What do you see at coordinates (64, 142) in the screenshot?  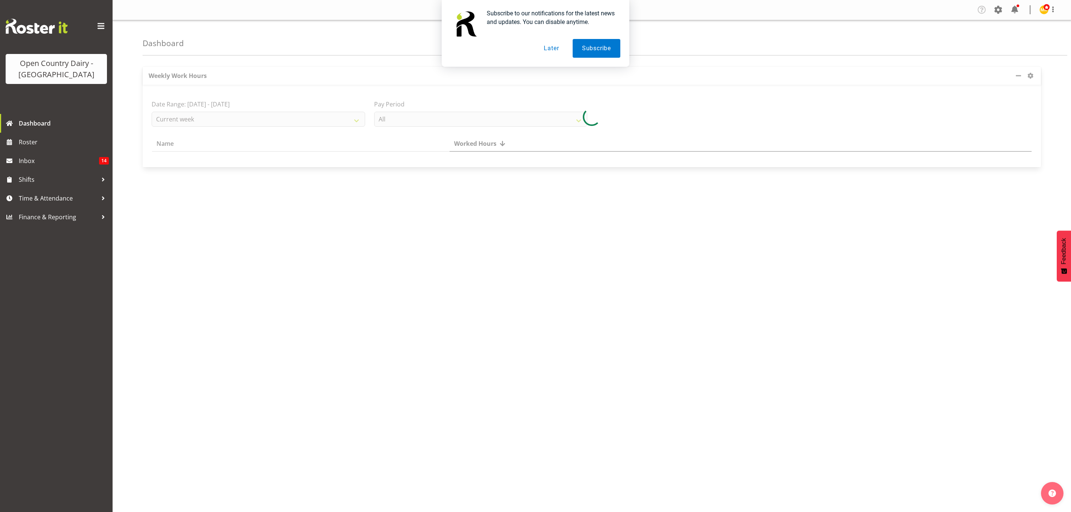 I see `span: Roster` at bounding box center [64, 142].